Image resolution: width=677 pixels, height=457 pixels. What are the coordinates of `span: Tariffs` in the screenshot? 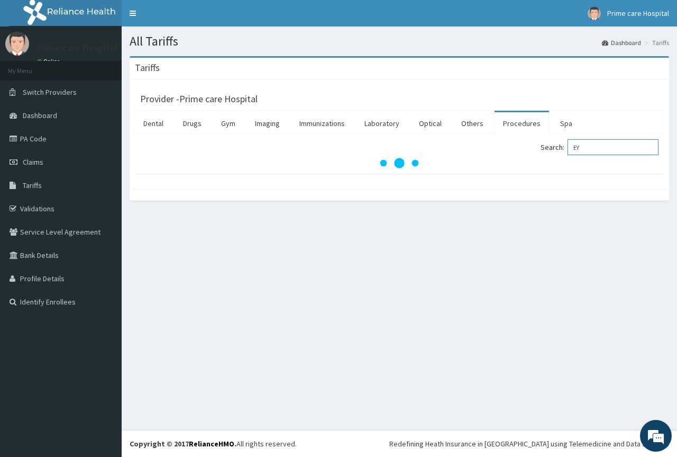 It's located at (32, 185).